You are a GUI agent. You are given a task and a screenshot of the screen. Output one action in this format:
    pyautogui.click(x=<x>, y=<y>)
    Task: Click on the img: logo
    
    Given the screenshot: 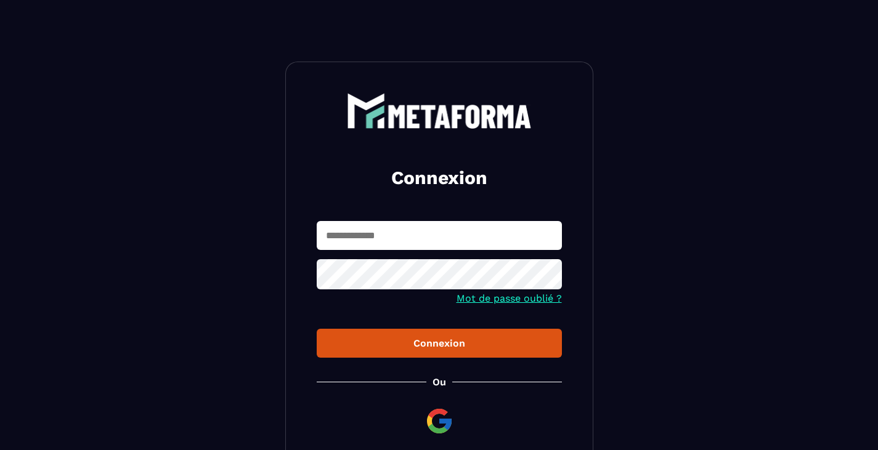 What is the action you would take?
    pyautogui.click(x=439, y=111)
    